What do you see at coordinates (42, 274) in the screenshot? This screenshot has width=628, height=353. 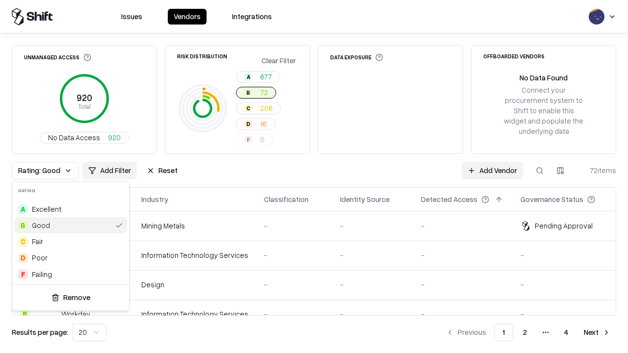 I see `div: Failing` at bounding box center [42, 274].